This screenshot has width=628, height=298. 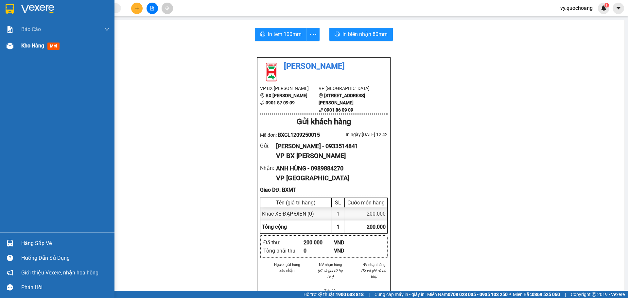 What do you see at coordinates (268, 168) in the screenshot?
I see `div: Nhận :` at bounding box center [268, 168].